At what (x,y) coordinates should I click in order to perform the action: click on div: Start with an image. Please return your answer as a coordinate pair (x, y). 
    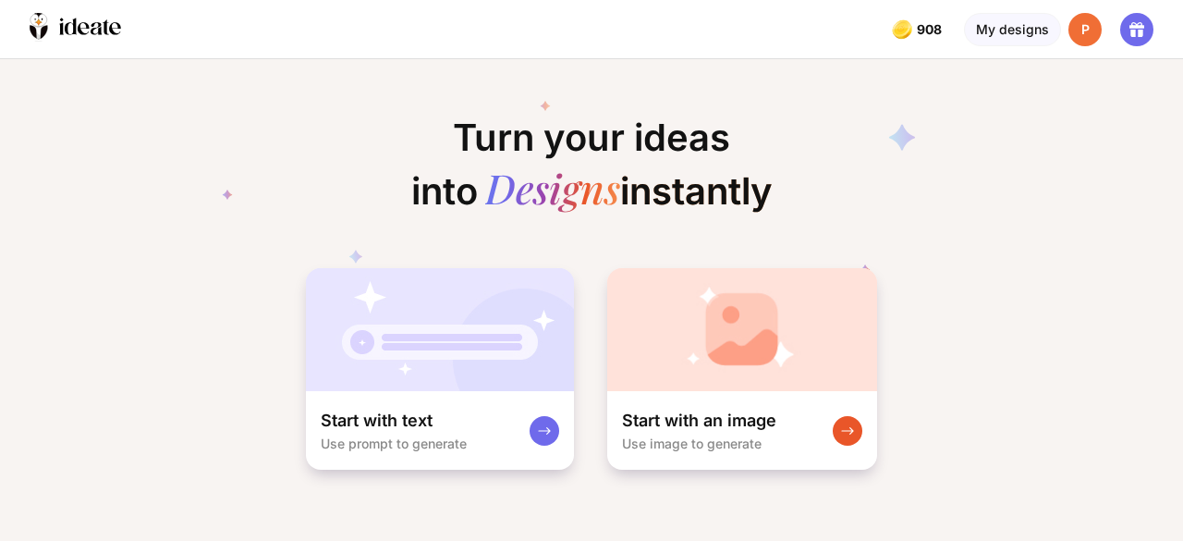
    Looking at the image, I should click on (699, 421).